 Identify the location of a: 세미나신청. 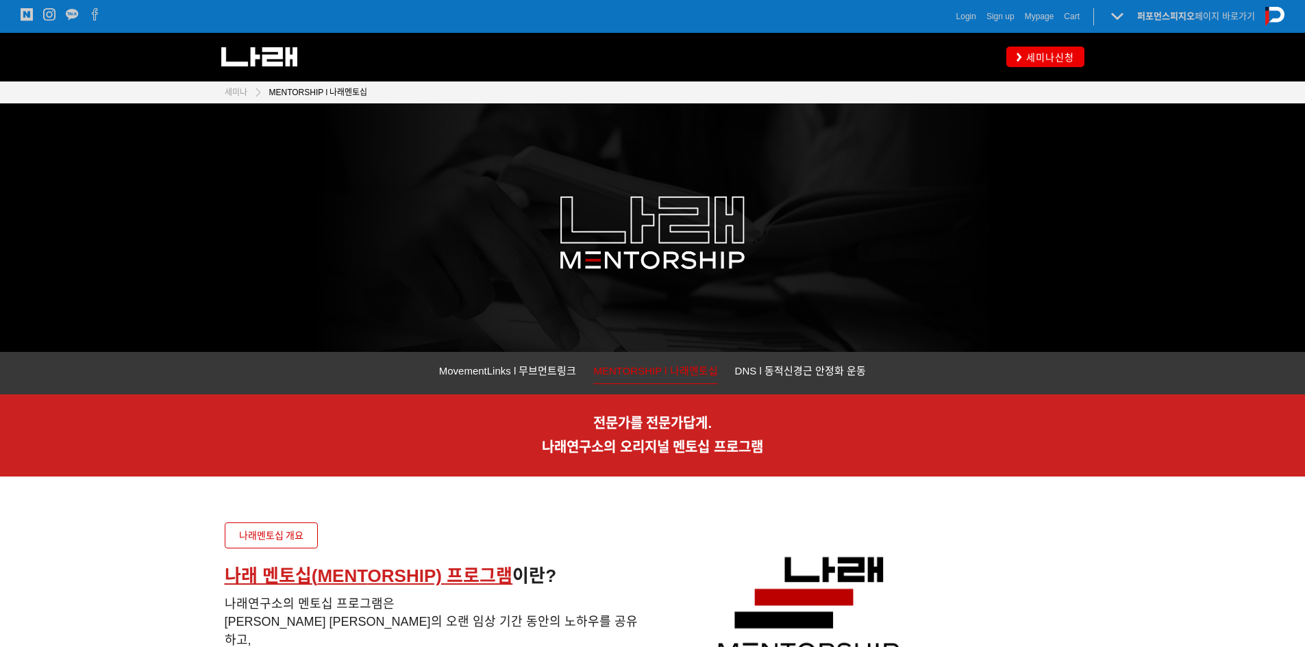
(1045, 56).